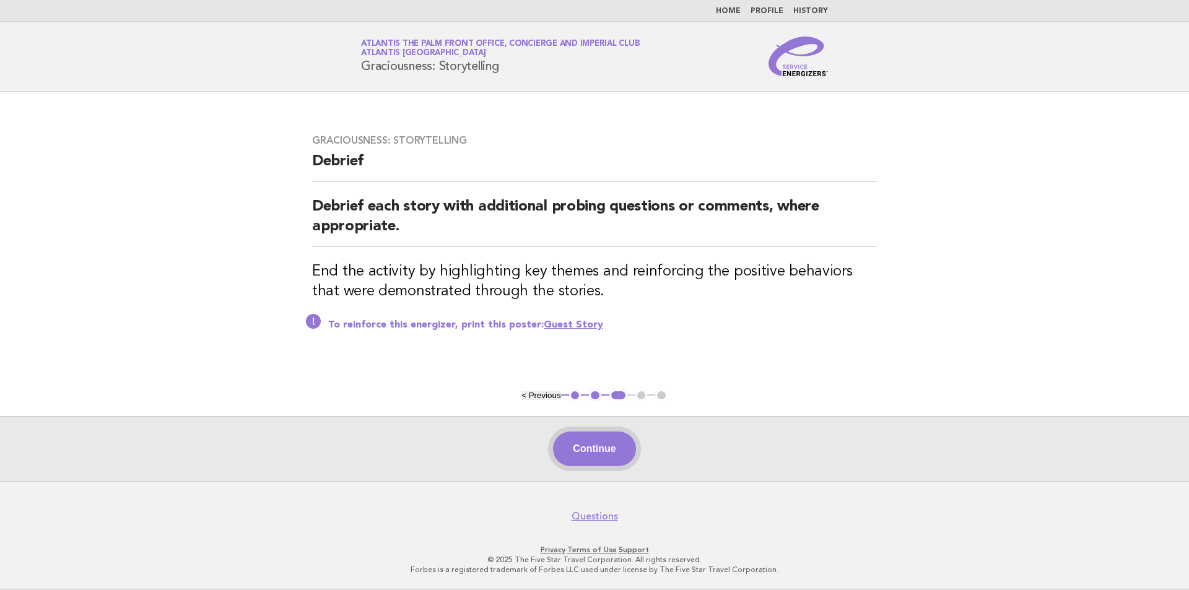 The width and height of the screenshot is (1189, 590). What do you see at coordinates (595, 396) in the screenshot?
I see `button: 2` at bounding box center [595, 396].